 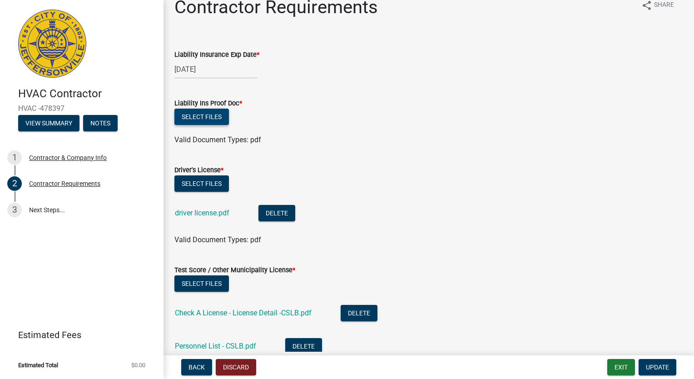 What do you see at coordinates (215, 346) in the screenshot?
I see `a: Personnel List - CSLB.pdf` at bounding box center [215, 346].